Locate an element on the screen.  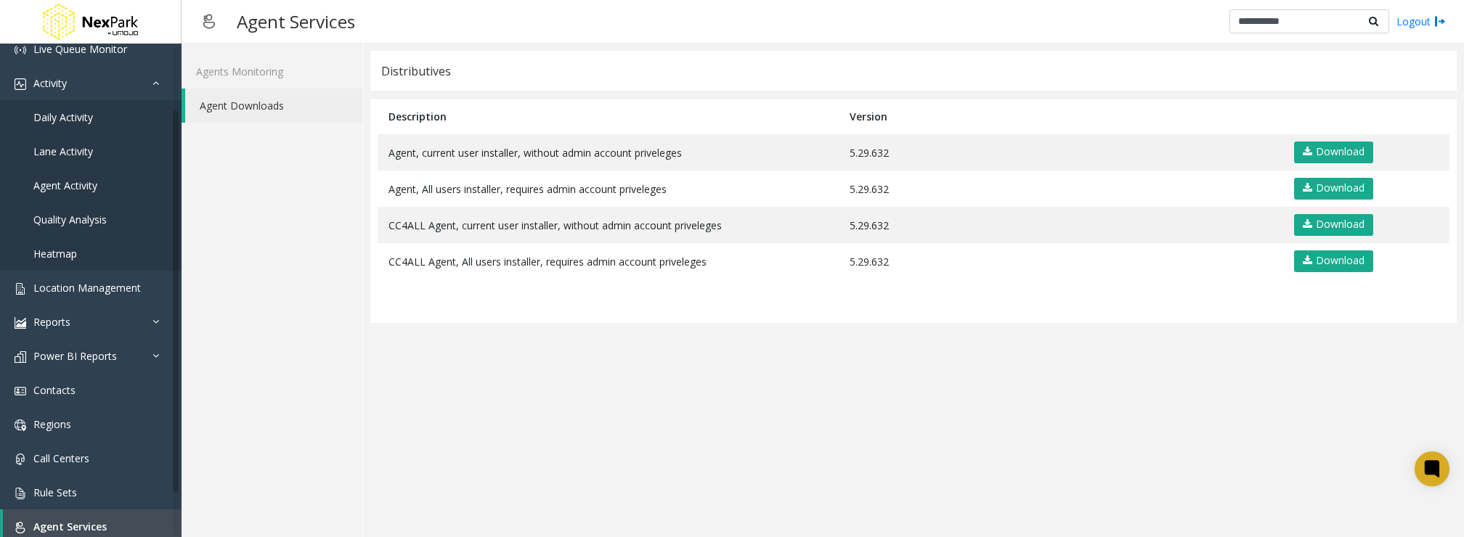
img: logout is located at coordinates (1440, 21).